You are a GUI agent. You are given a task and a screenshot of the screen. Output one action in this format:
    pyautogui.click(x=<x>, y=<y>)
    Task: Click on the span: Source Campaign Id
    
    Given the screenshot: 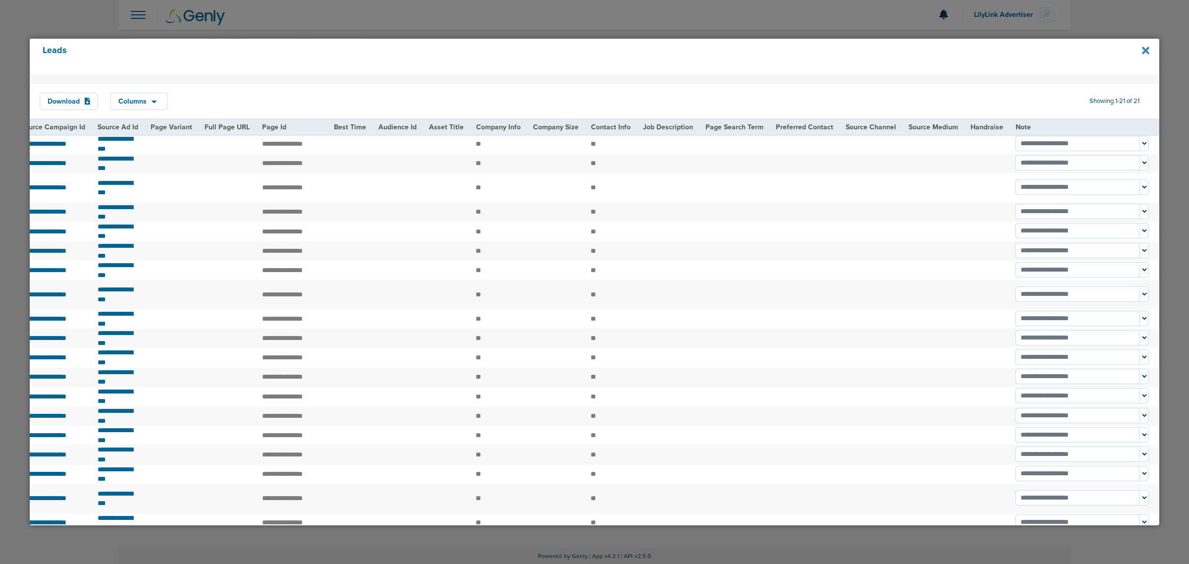 What is the action you would take?
    pyautogui.click(x=53, y=127)
    